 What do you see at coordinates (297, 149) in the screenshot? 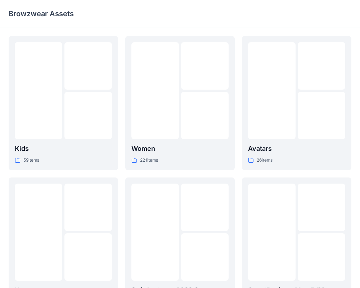
I see `p: Avatars` at bounding box center [297, 149].